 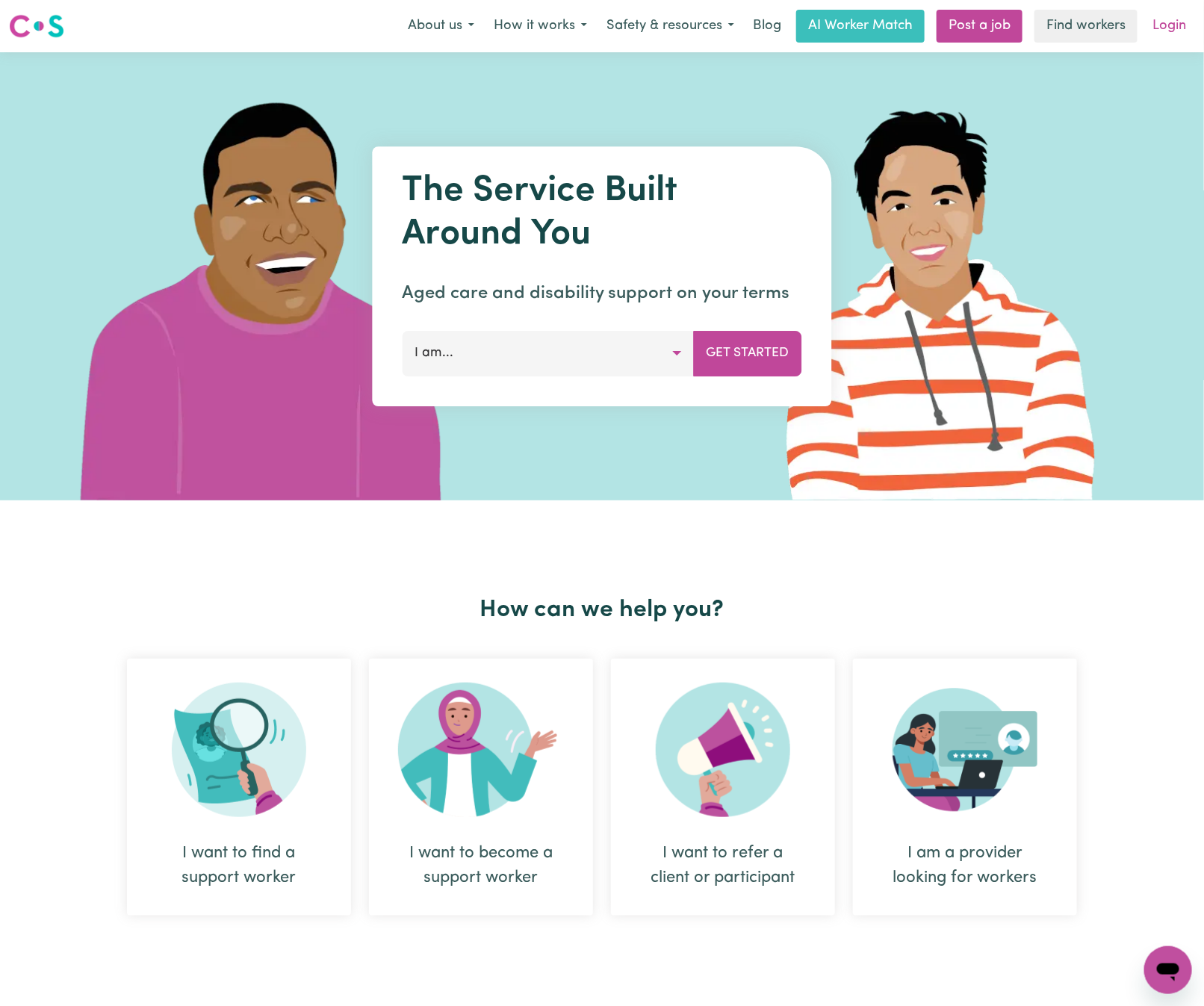 I want to click on button: Get Started, so click(x=748, y=354).